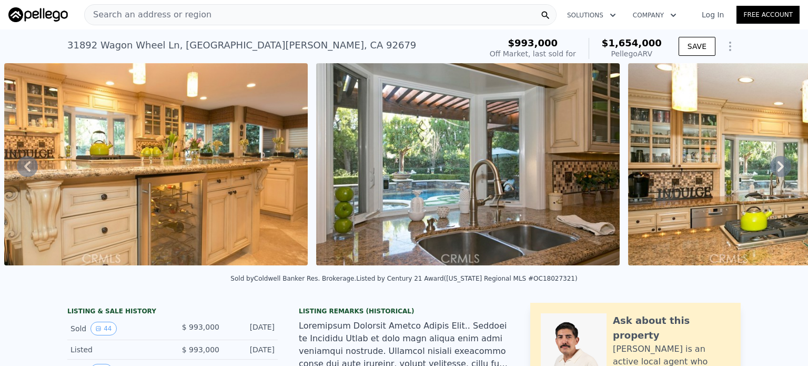  What do you see at coordinates (533, 43) in the screenshot?
I see `span: $993,000` at bounding box center [533, 43].